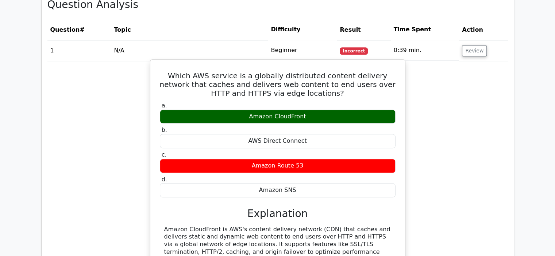 Image resolution: width=555 pixels, height=256 pixels. I want to click on h3: Explanation, so click(277, 214).